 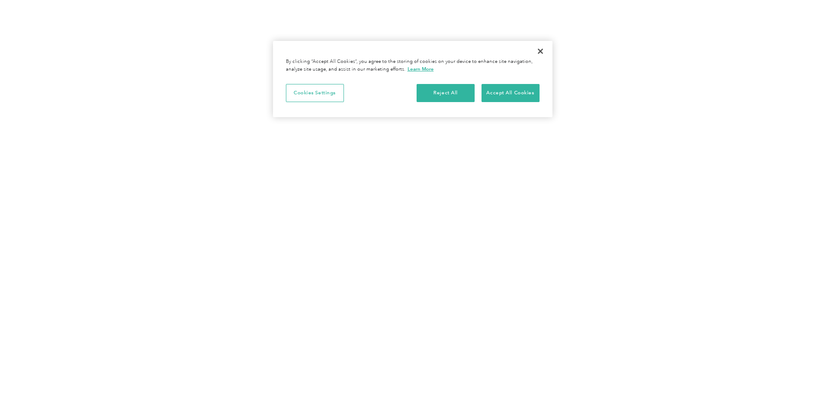 I want to click on button: Close, so click(x=541, y=51).